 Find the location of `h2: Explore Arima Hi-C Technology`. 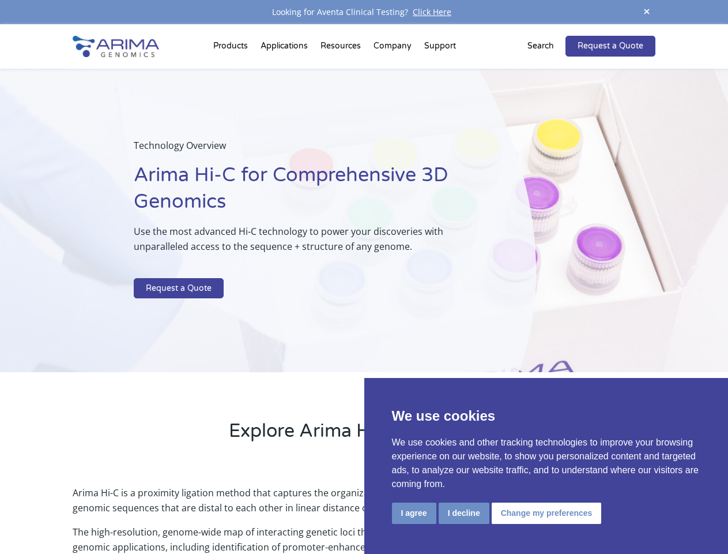

h2: Explore Arima Hi-C Technology is located at coordinates (364, 435).